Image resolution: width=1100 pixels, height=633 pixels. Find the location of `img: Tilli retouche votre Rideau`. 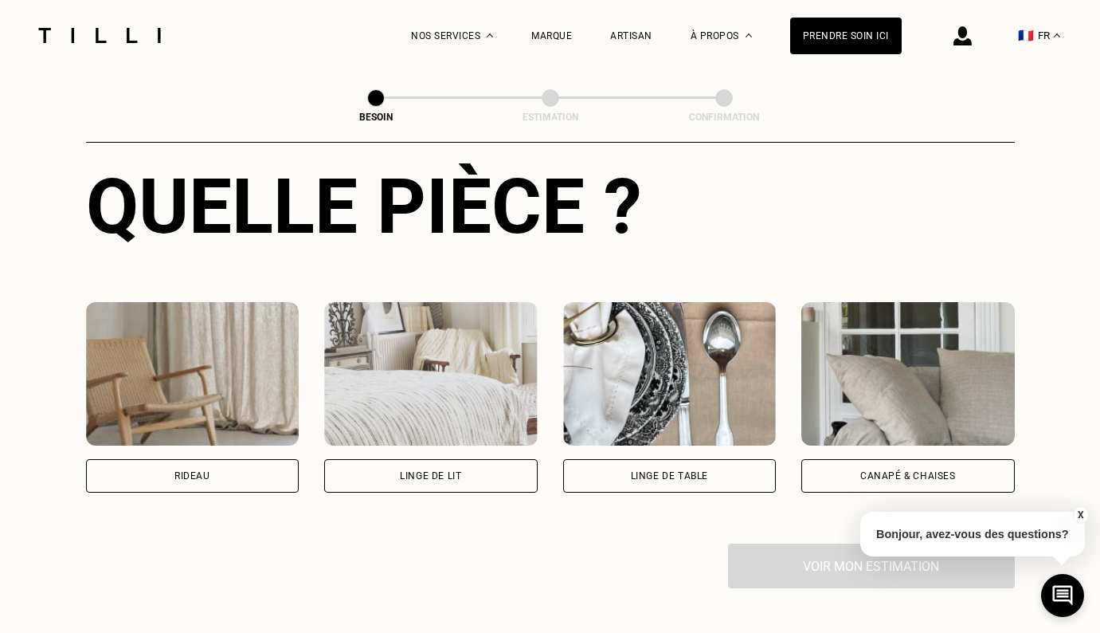

img: Tilli retouche votre Rideau is located at coordinates (193, 374).